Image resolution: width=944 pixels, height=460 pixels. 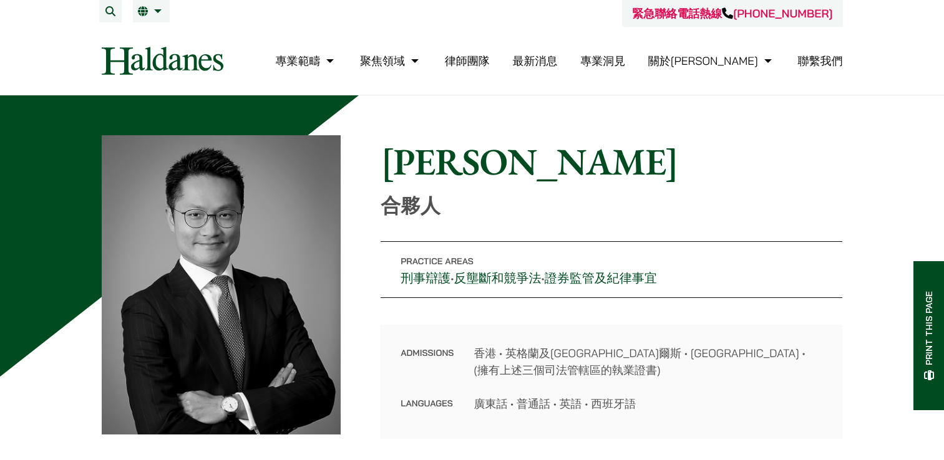 I want to click on p: 合夥人, so click(x=611, y=206).